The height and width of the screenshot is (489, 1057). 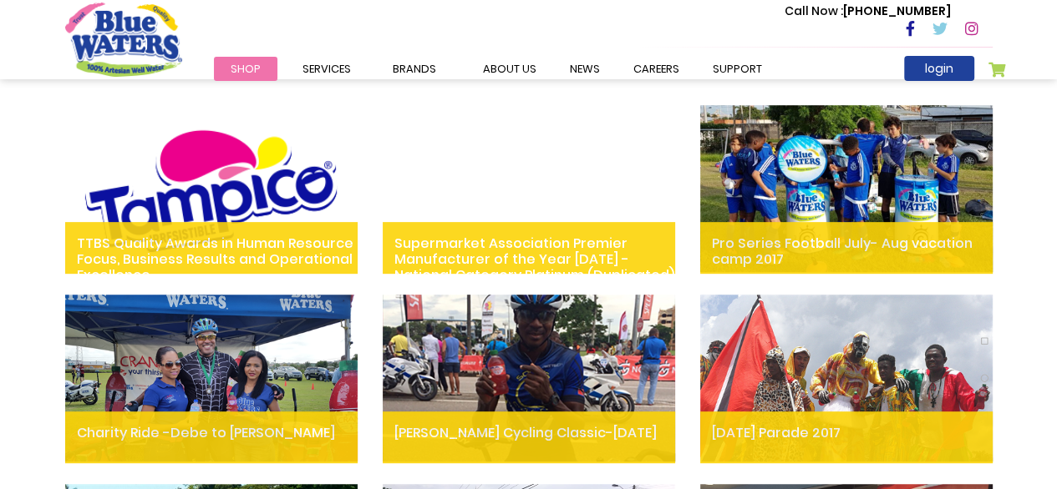 I want to click on span: Shop, so click(x=246, y=68).